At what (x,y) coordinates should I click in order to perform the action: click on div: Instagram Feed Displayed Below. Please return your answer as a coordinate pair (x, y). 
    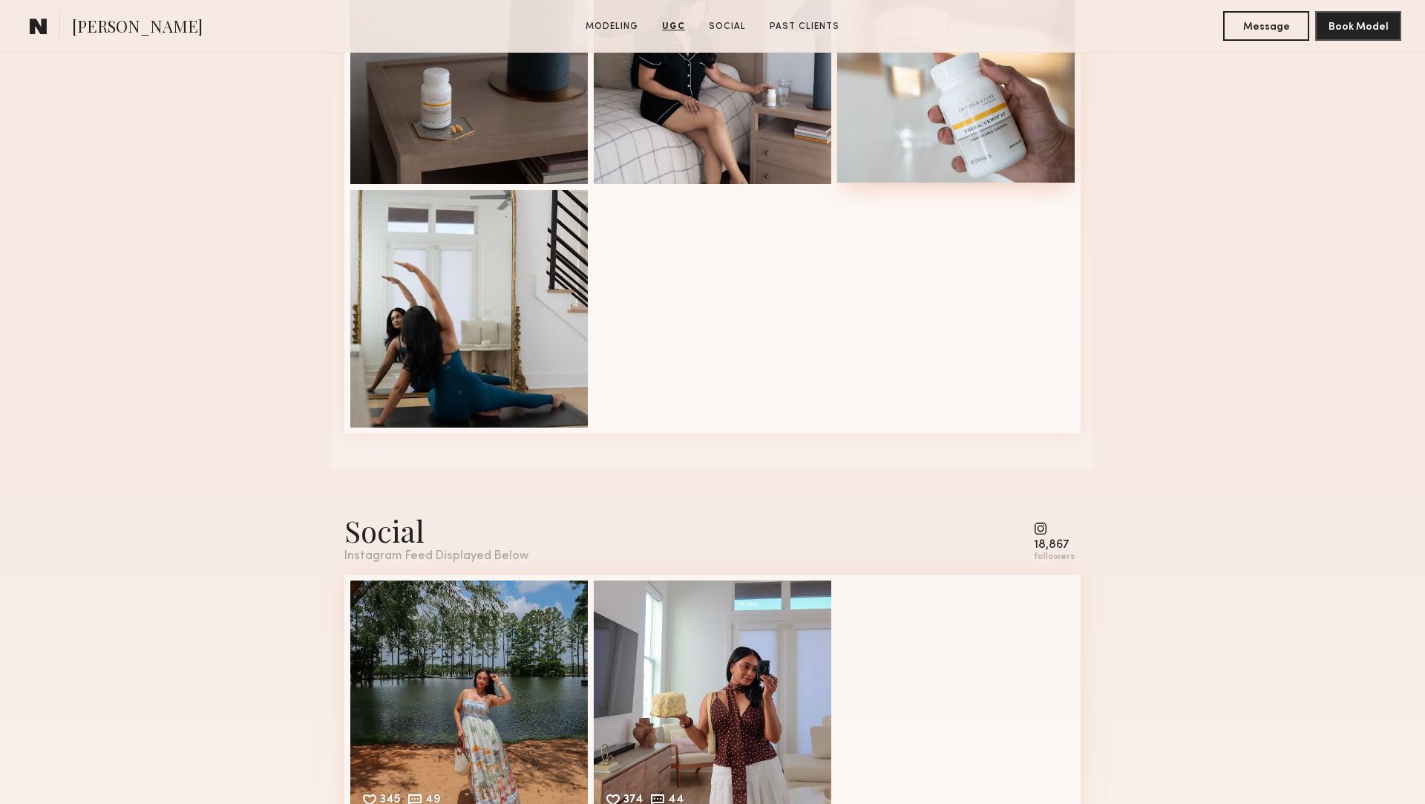
    Looking at the image, I should click on (436, 556).